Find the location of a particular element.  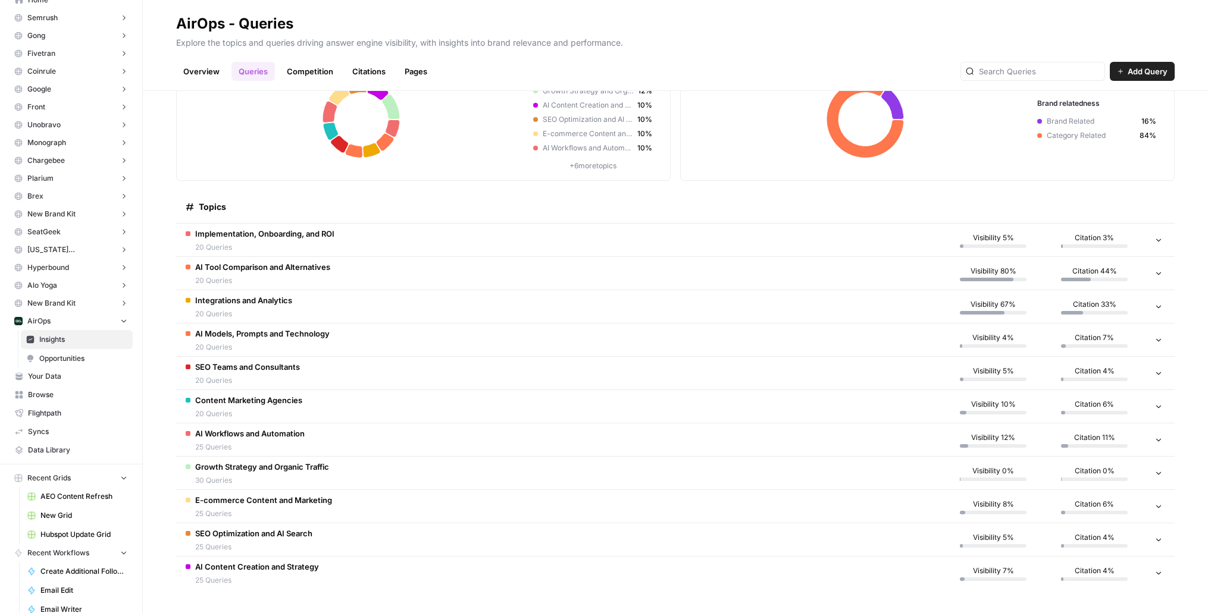

span: 12% is located at coordinates (645, 91).